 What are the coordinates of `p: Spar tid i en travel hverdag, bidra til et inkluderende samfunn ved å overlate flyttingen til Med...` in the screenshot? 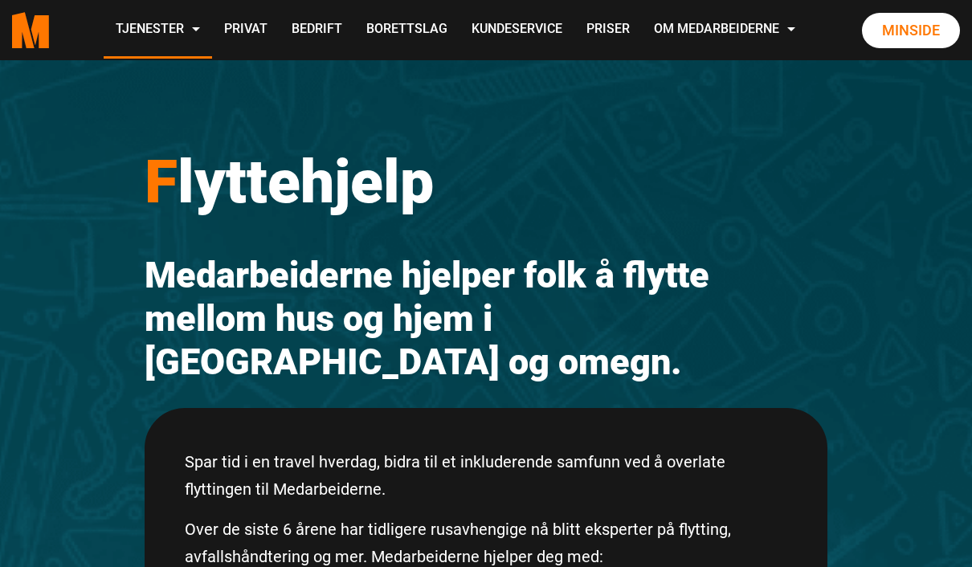 It's located at (486, 475).